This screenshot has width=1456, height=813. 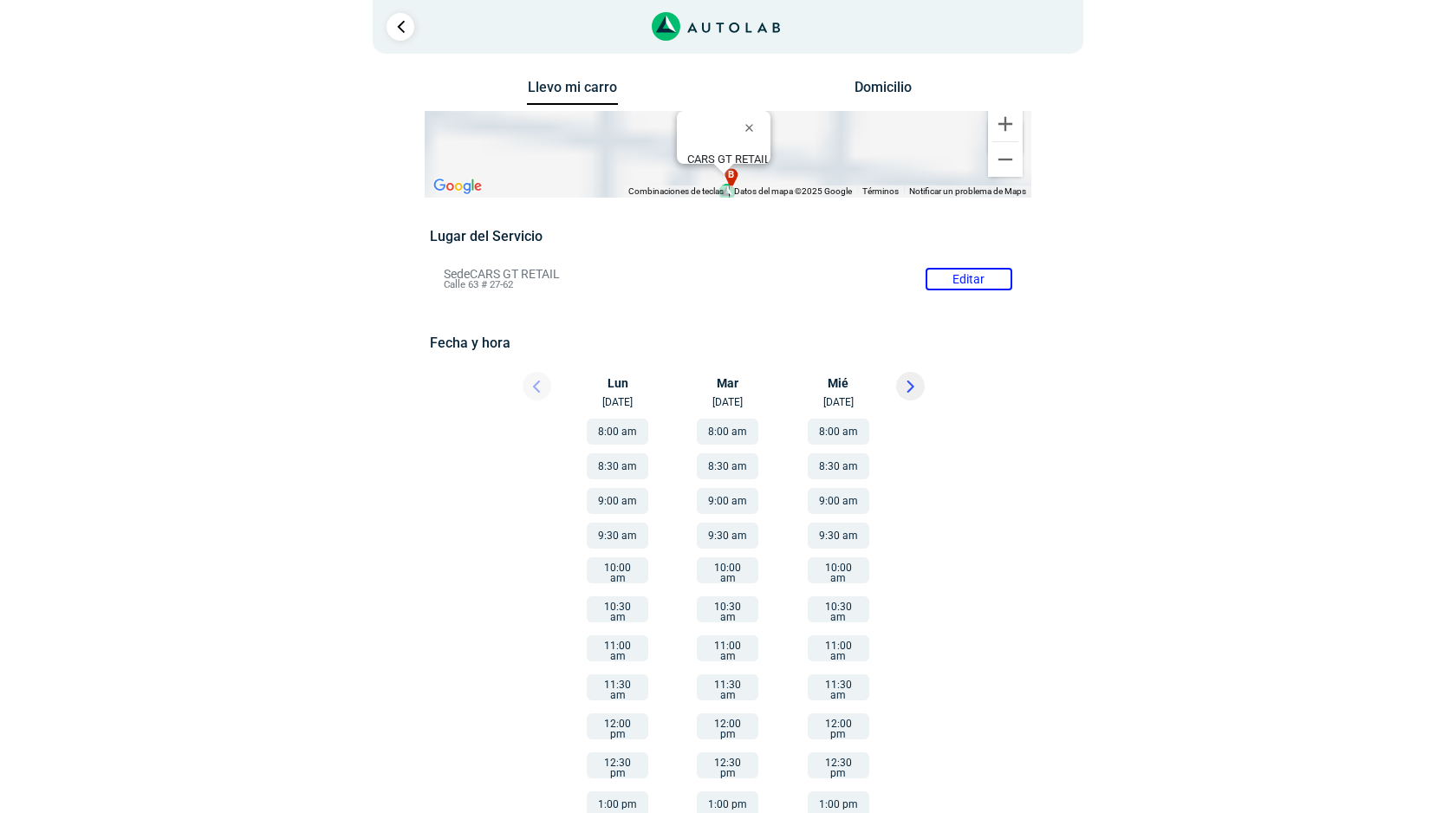 What do you see at coordinates (728, 236) in the screenshot?
I see `h5: Lugar del Servicio` at bounding box center [728, 236].